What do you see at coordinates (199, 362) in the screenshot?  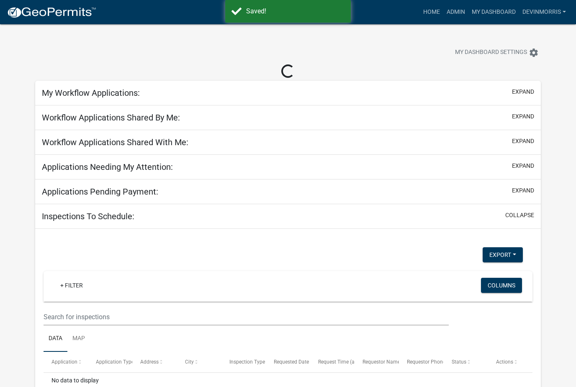 I see `datatable-header-cell: City` at bounding box center [199, 362].